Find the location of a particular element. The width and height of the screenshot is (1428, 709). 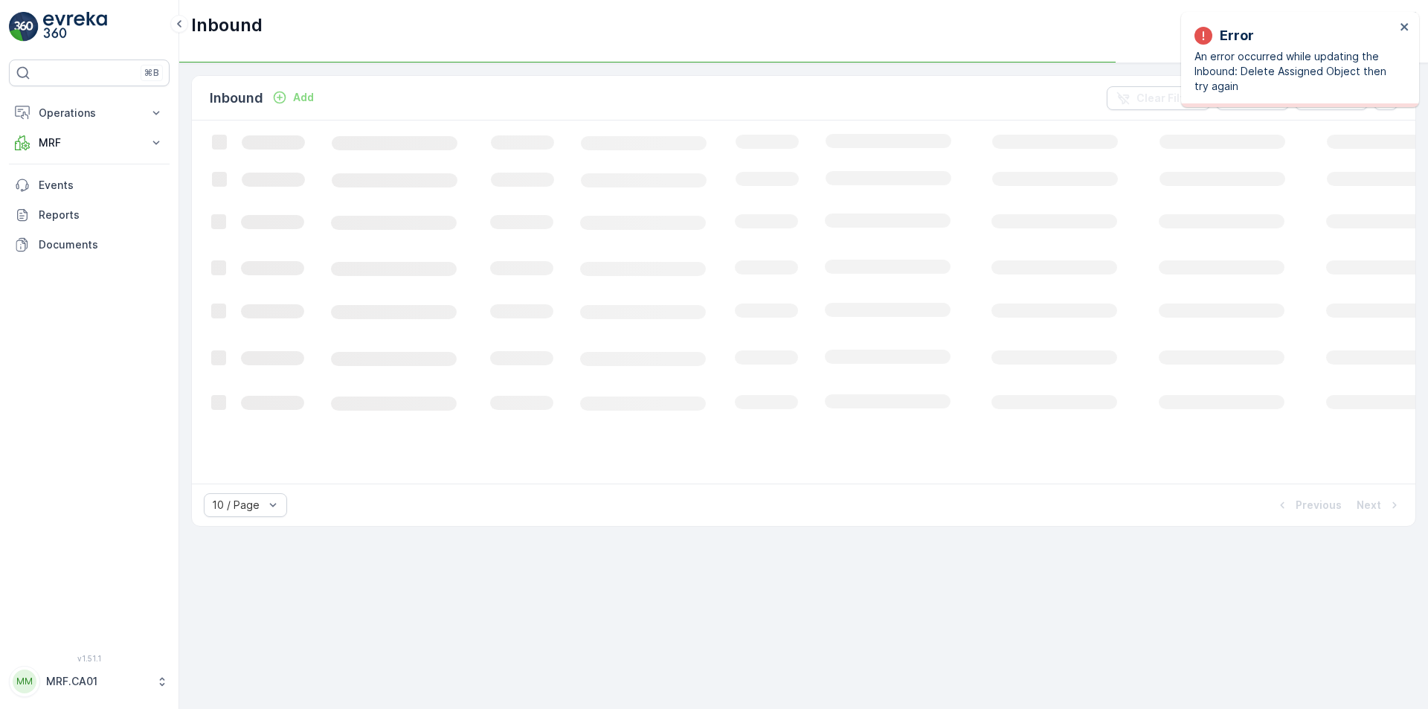

img: logo_light-DOdMpM7g.png is located at coordinates (75, 27).